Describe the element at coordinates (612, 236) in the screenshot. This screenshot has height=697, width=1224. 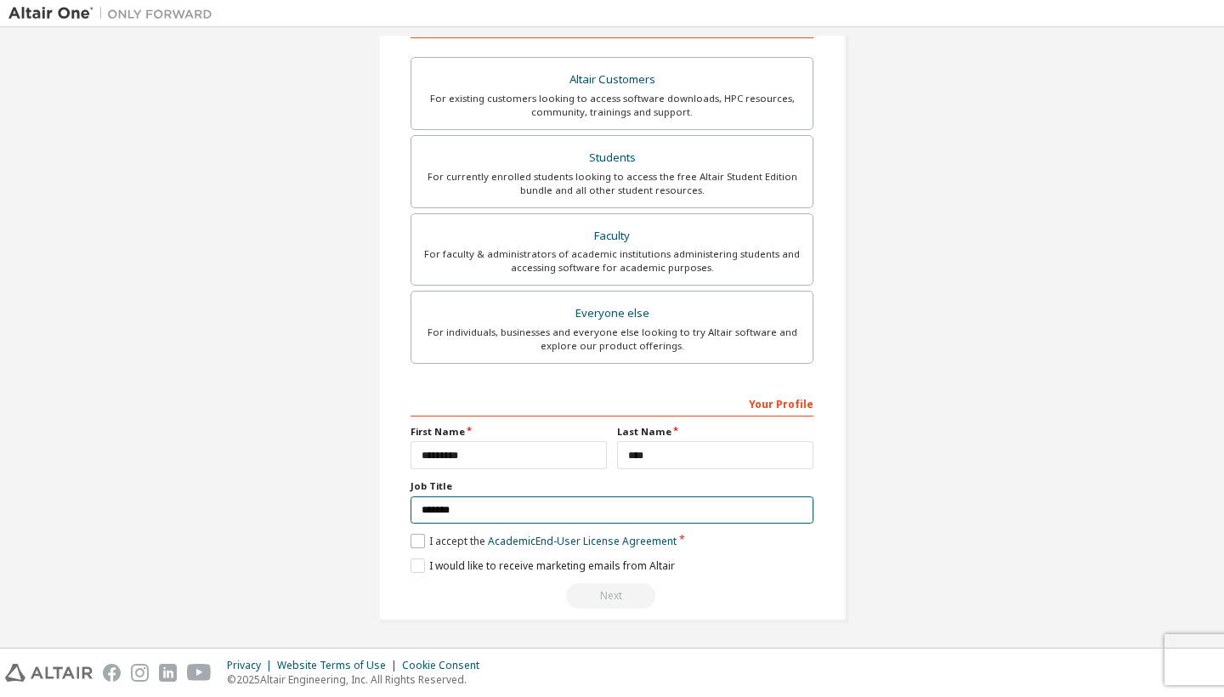
I see `div: Faculty` at that location.